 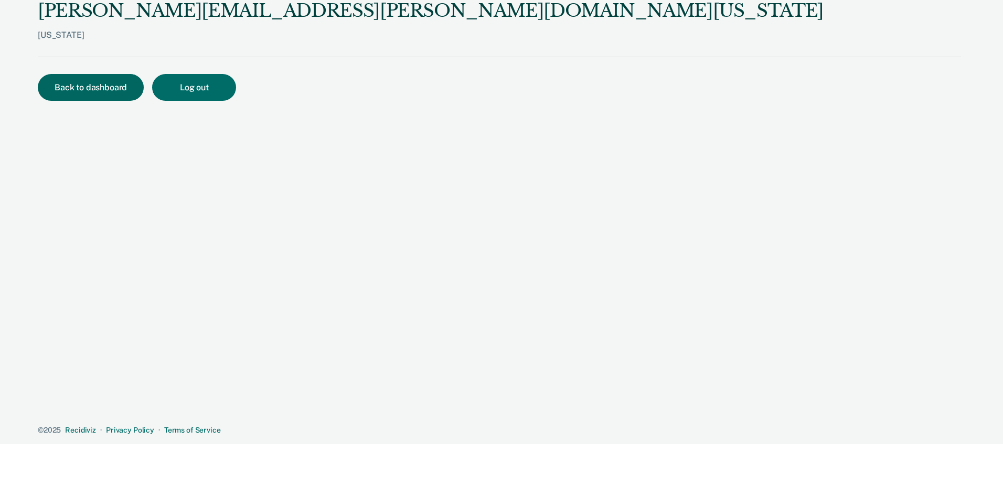 What do you see at coordinates (130, 430) in the screenshot?
I see `a: Privacy Policy` at bounding box center [130, 430].